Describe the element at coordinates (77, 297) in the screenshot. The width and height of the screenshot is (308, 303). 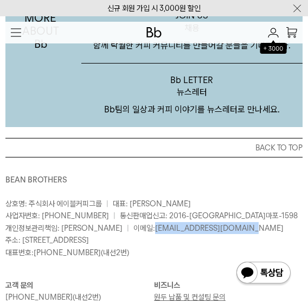
I see `p: (내선2번)` at that location.